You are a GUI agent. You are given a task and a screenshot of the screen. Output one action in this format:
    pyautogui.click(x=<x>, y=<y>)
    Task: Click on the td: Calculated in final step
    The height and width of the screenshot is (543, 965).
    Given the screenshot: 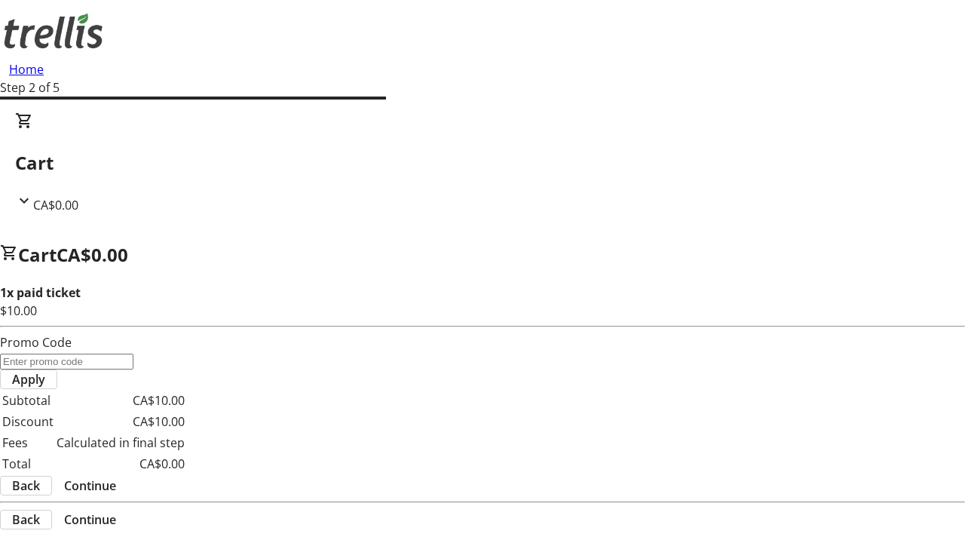 What is the action you would take?
    pyautogui.click(x=121, y=442)
    